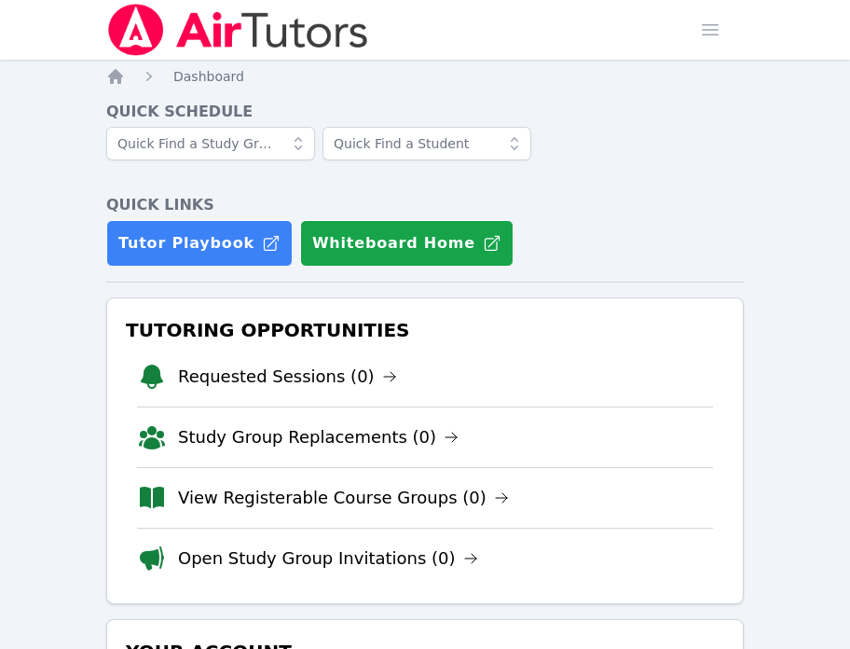 The image size is (850, 649). What do you see at coordinates (425, 76) in the screenshot?
I see `nav: Breadcrumb` at bounding box center [425, 76].